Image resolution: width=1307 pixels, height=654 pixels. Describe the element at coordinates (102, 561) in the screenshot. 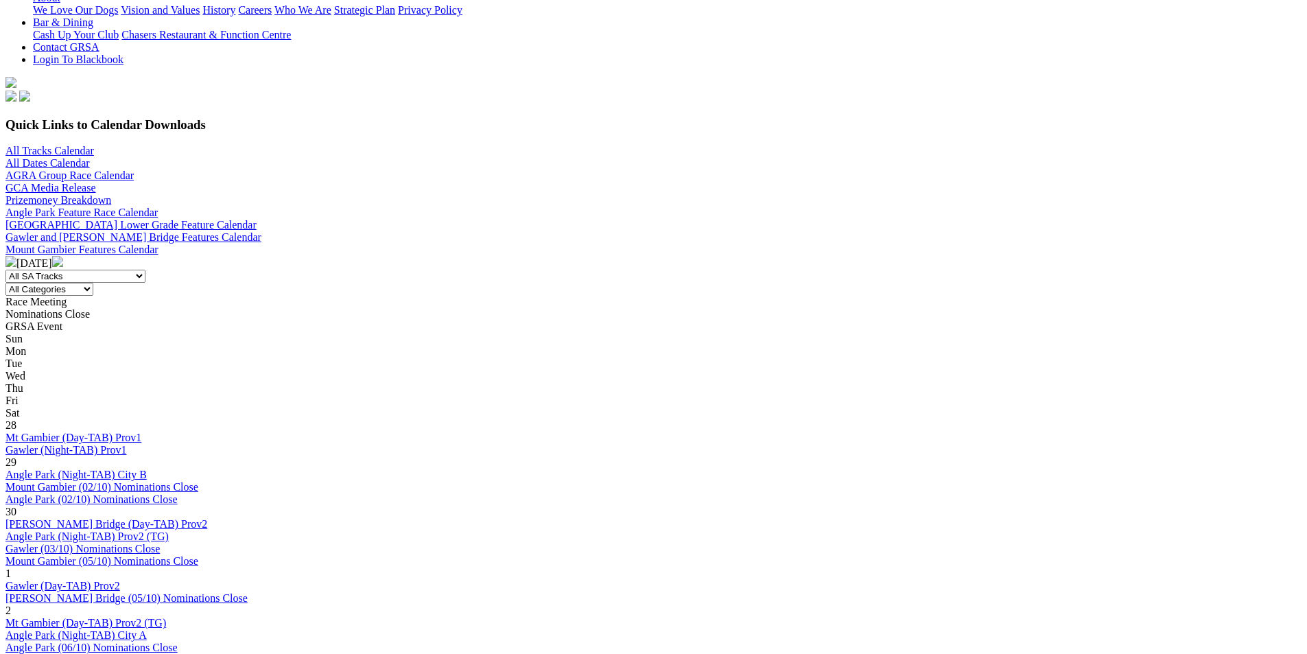

I see `a: Mount Gambier (05/10) Nominations Close` at that location.